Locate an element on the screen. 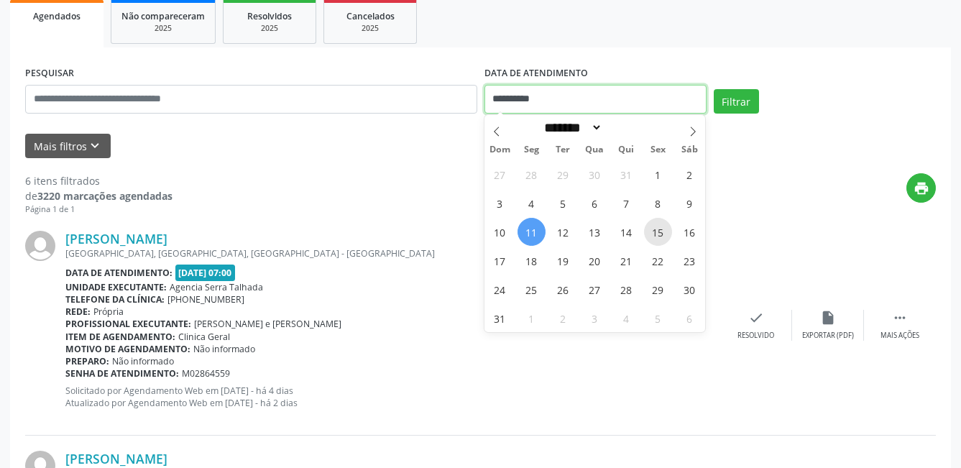  span: Agosto 7, 2025 is located at coordinates (626, 203).